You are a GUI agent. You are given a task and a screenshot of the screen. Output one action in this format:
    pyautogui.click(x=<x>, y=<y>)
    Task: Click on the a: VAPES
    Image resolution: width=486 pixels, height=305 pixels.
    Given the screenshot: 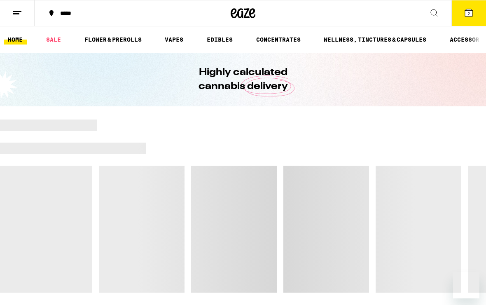 What is the action you would take?
    pyautogui.click(x=174, y=40)
    